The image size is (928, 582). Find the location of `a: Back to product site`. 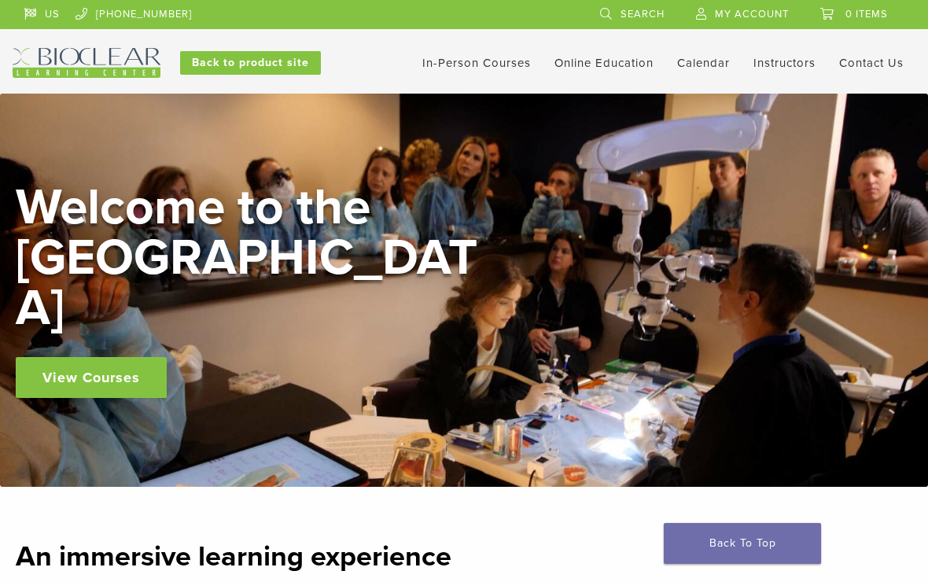

a: Back to product site is located at coordinates (250, 63).